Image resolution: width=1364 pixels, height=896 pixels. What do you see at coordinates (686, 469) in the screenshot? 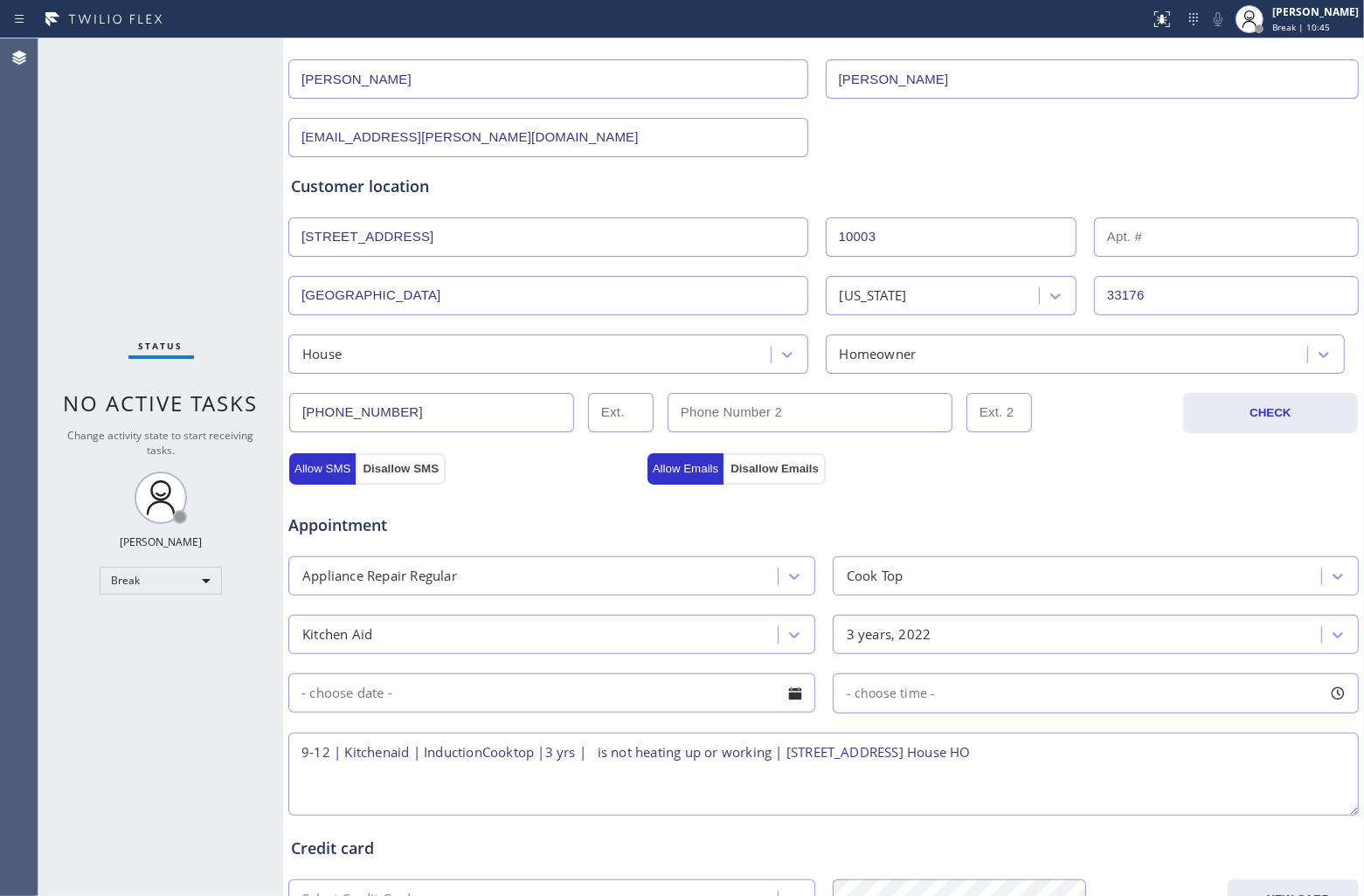
I see `button: Allow Emails` at bounding box center [686, 469].